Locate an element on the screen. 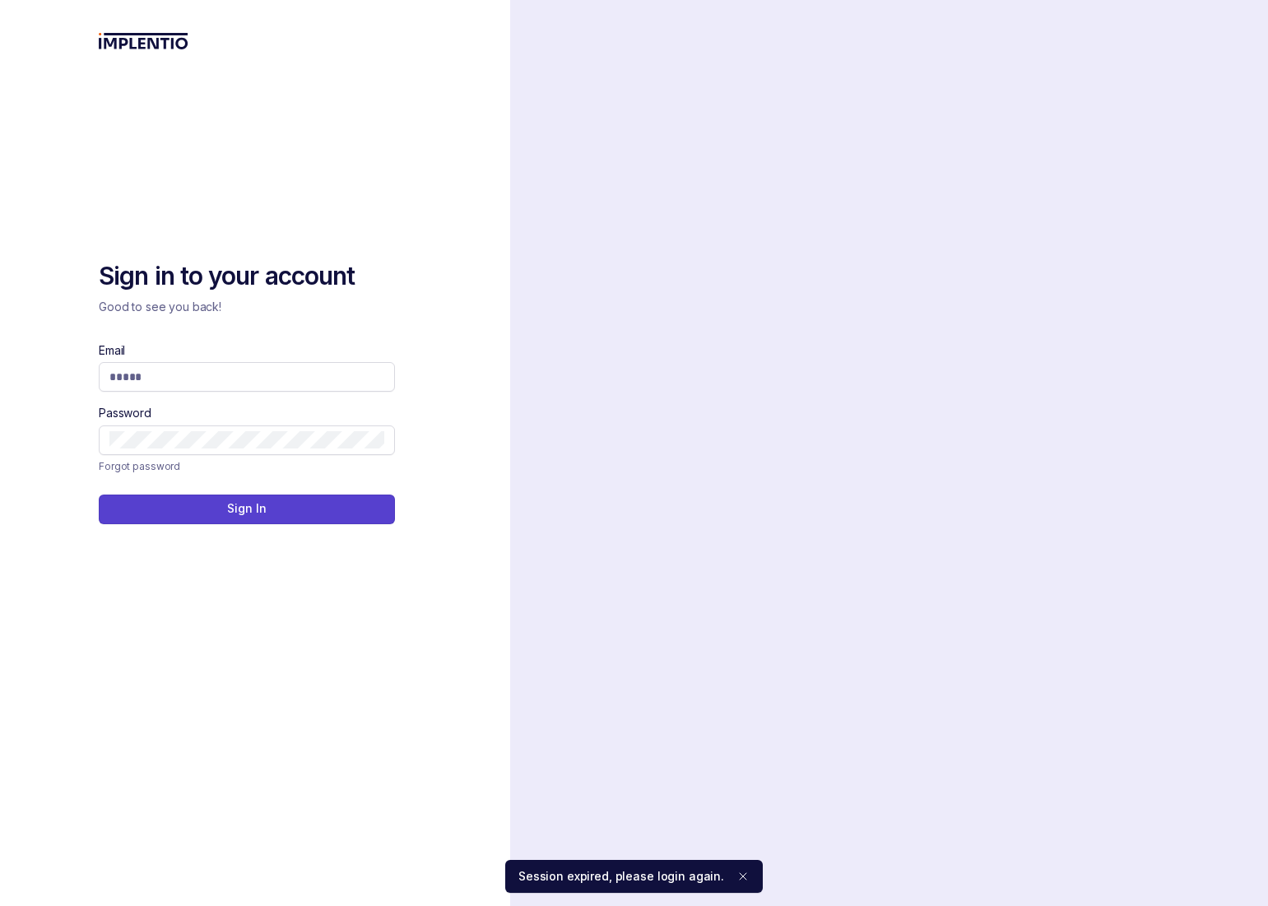  p: Forgot password is located at coordinates (139, 467).